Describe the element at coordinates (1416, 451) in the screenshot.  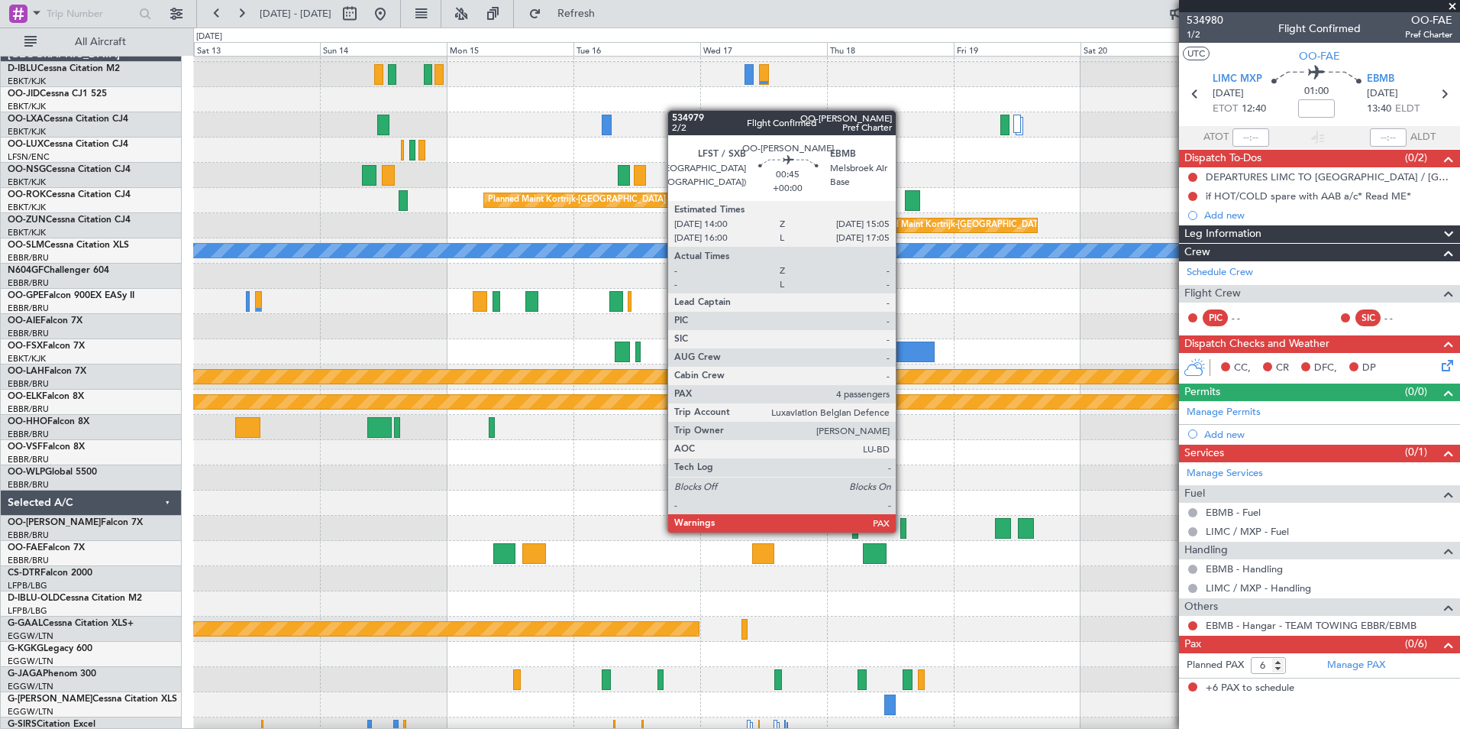
I see `span: (0/1)` at that location.